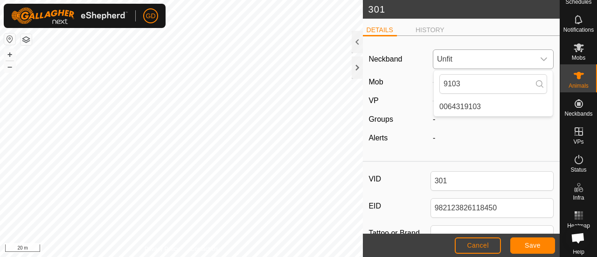  Describe the element at coordinates (460, 107) in the screenshot. I see `span: 0064319103` at that location.